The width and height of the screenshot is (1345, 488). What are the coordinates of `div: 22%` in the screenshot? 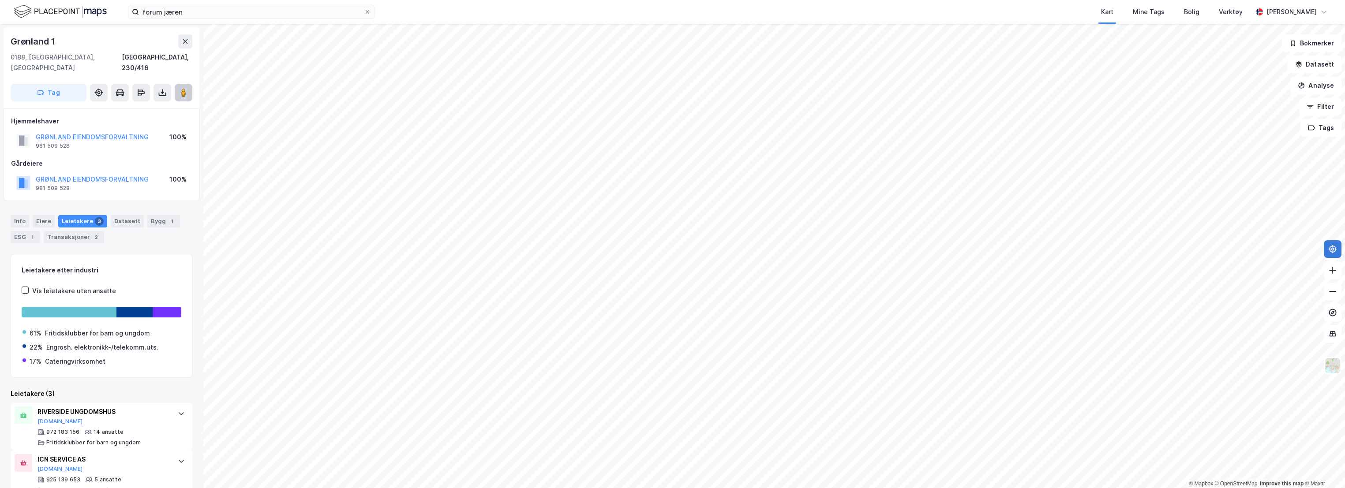 It's located at (36, 348).